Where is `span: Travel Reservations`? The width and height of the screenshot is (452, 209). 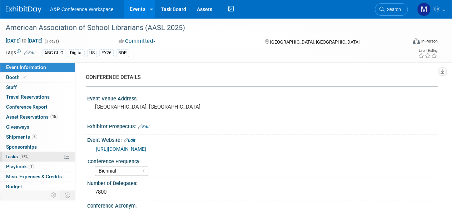
span: Travel Reservations is located at coordinates (28, 97).